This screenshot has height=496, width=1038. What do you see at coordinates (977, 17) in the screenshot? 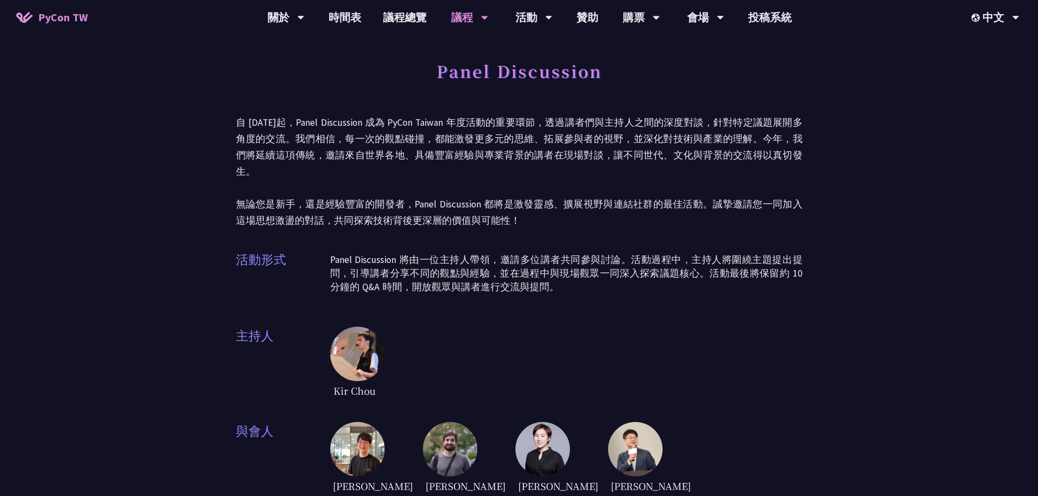
I see `img: Locale Icon` at bounding box center [977, 17].